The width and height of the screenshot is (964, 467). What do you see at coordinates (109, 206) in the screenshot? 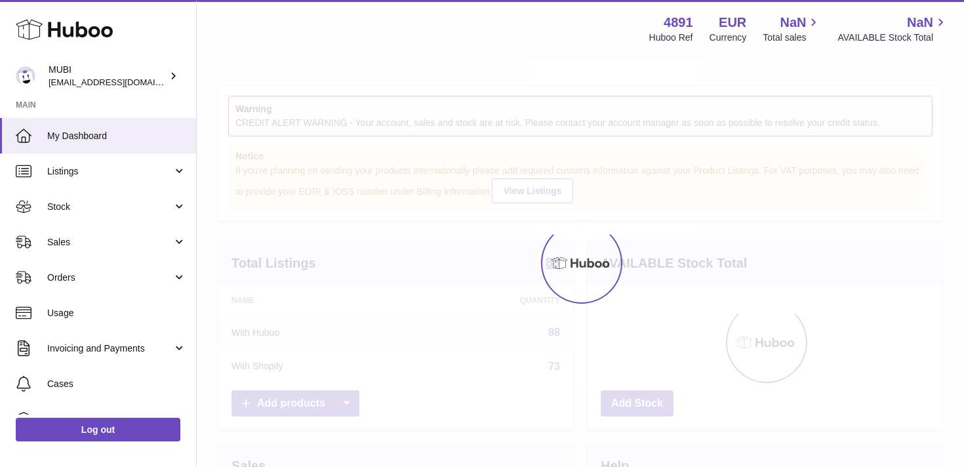
I see `span: Stock` at bounding box center [109, 206].